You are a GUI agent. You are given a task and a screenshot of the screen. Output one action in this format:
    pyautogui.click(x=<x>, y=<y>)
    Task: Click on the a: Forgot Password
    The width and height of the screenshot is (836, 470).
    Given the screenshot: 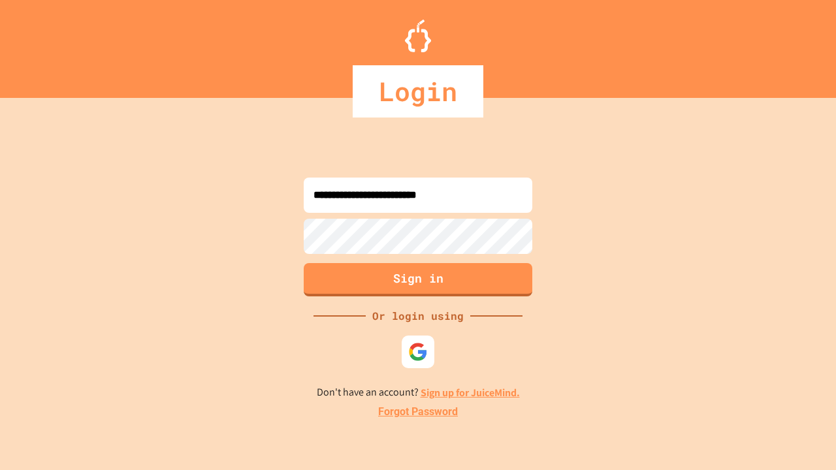 What is the action you would take?
    pyautogui.click(x=418, y=412)
    